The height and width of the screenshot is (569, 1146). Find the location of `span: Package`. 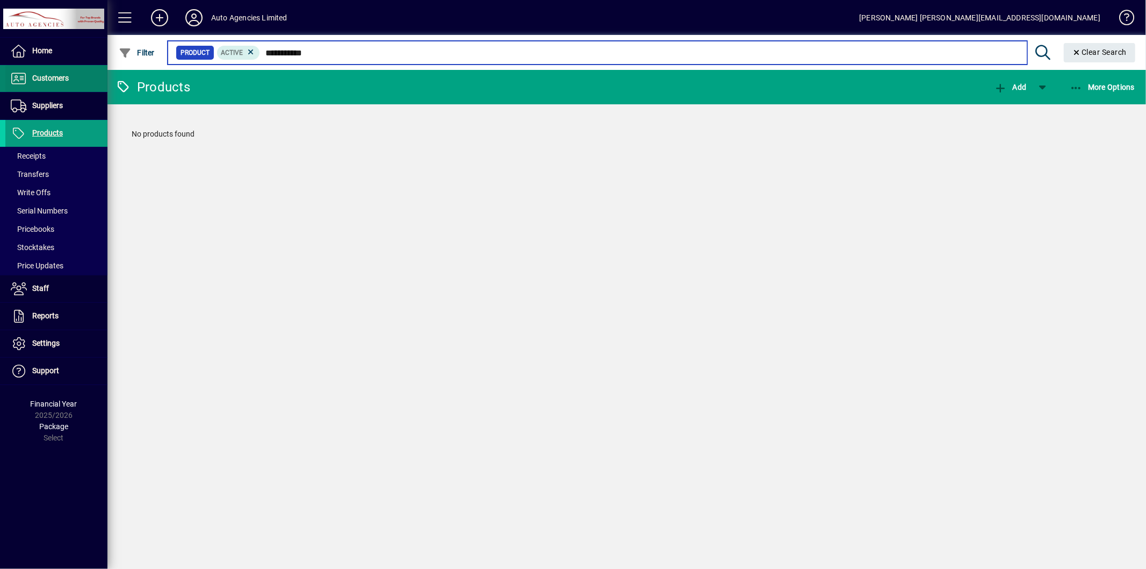

span: Package is located at coordinates (54, 426).